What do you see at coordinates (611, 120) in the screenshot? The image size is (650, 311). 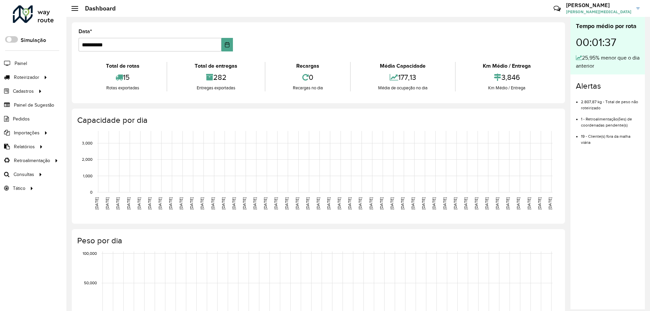 I see `li: 1 - Retroalimentação(ões) de coordenadas pendente(s)` at bounding box center [611, 120].